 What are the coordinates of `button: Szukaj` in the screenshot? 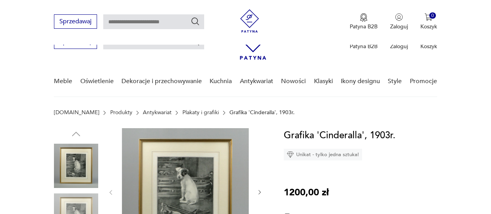 It's located at (195, 21).